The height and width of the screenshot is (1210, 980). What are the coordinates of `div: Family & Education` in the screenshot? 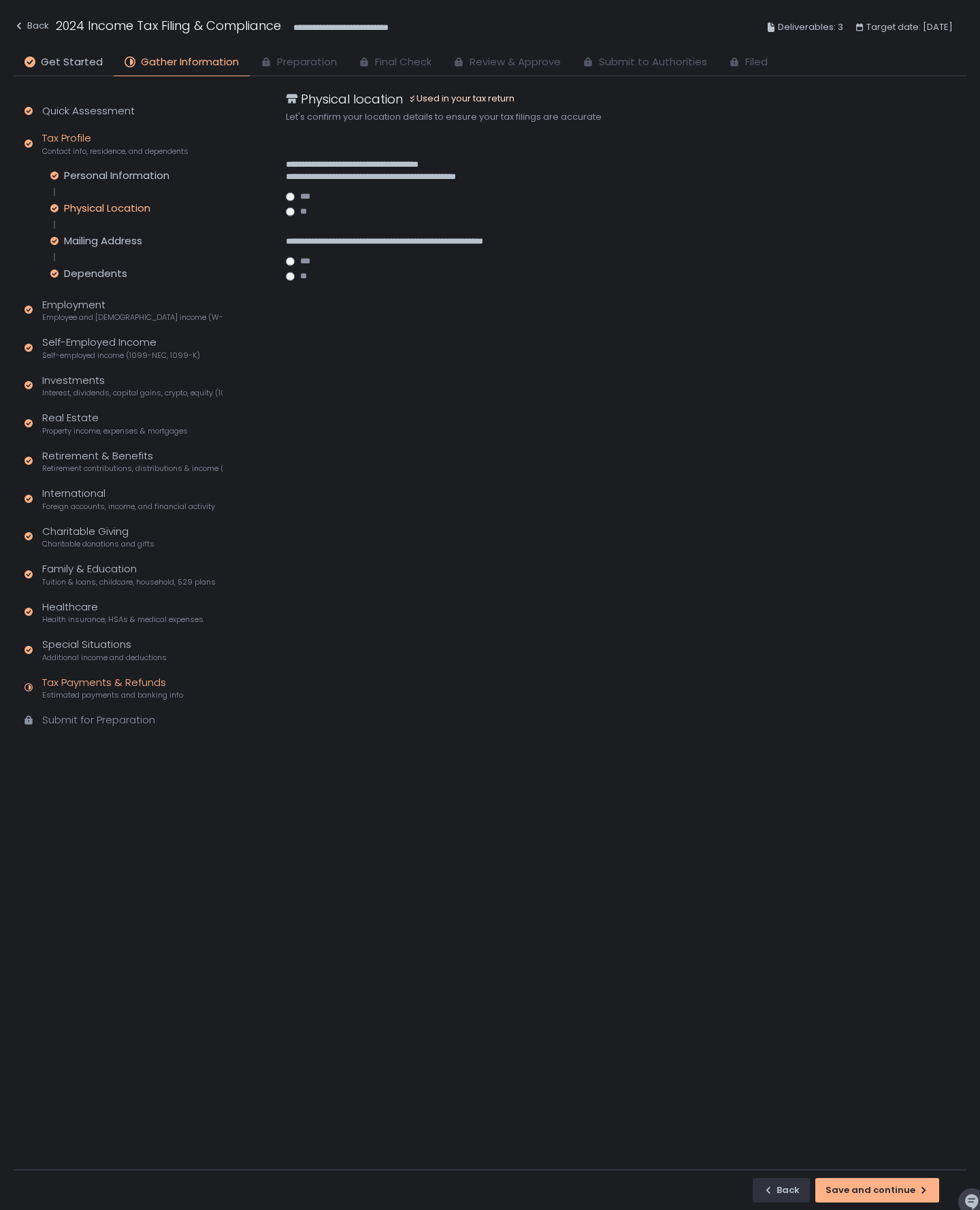 It's located at (129, 574).